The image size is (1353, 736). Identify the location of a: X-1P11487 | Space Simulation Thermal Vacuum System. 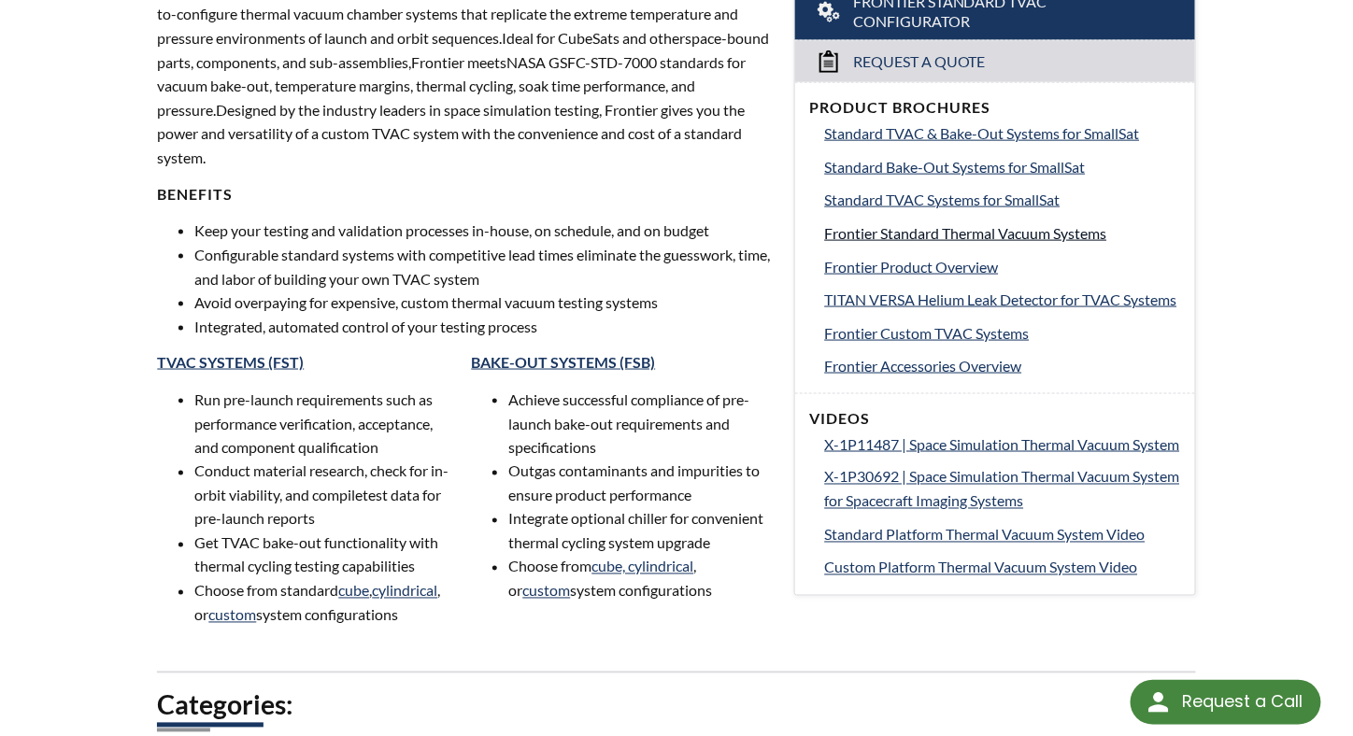
(1003, 445).